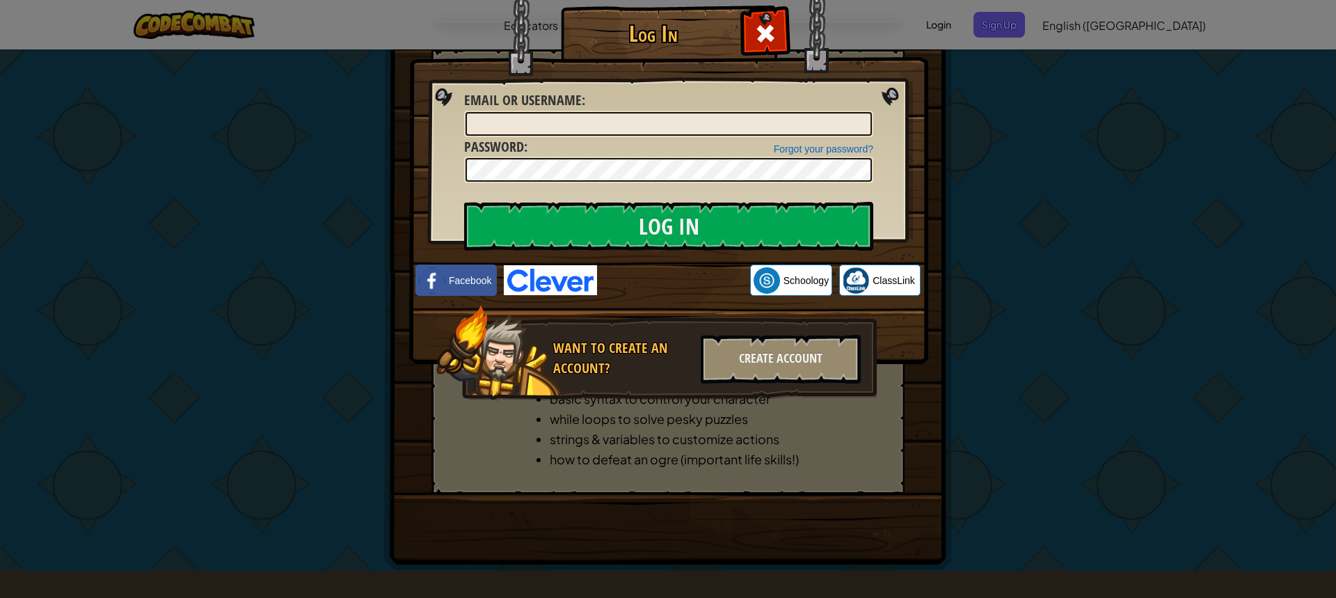 This screenshot has height=598, width=1336. What do you see at coordinates (494, 146) in the screenshot?
I see `span: Password` at bounding box center [494, 146].